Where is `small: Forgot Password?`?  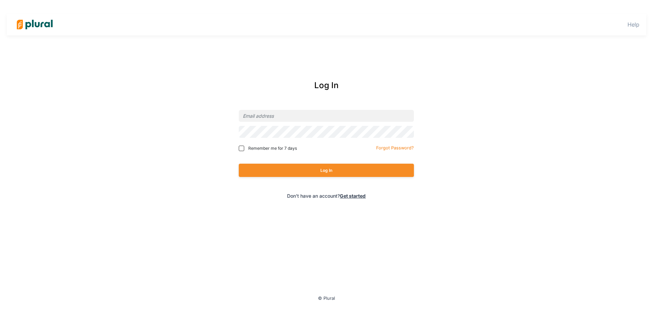 small: Forgot Password? is located at coordinates (395, 148).